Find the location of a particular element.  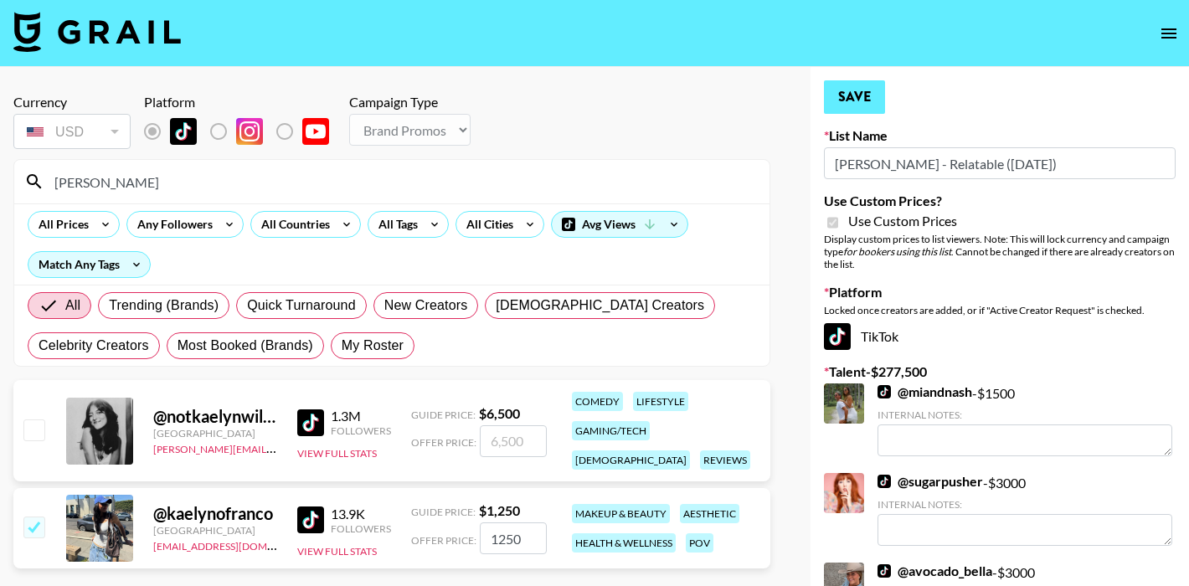

span: Celebrity Creators is located at coordinates (94, 346).